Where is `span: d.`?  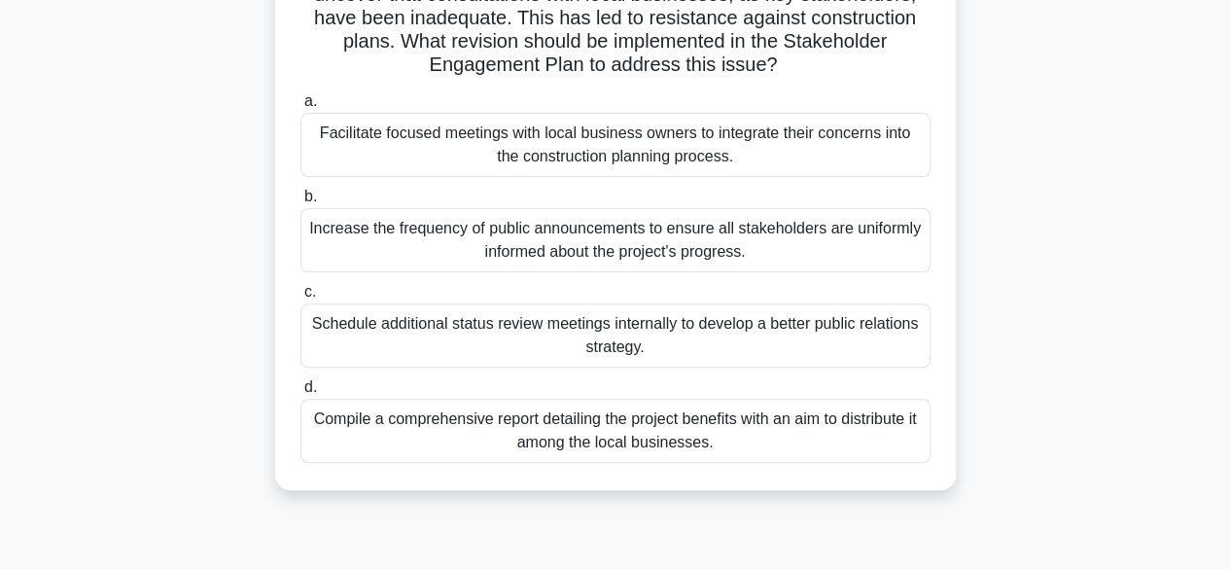
span: d. is located at coordinates (310, 386).